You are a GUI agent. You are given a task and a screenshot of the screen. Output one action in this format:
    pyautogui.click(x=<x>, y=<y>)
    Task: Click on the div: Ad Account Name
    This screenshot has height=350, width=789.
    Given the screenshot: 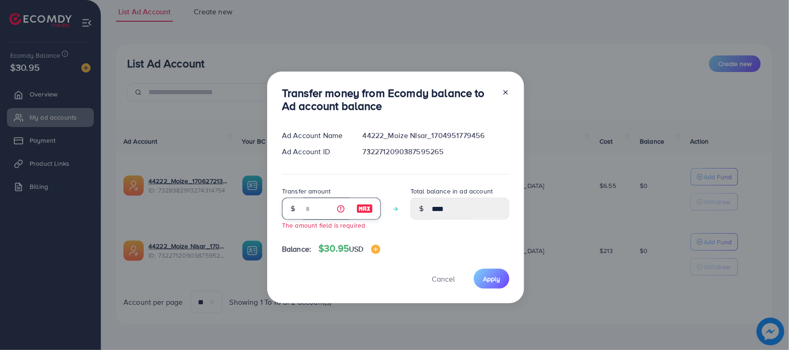 What is the action you would take?
    pyautogui.click(x=315, y=135)
    